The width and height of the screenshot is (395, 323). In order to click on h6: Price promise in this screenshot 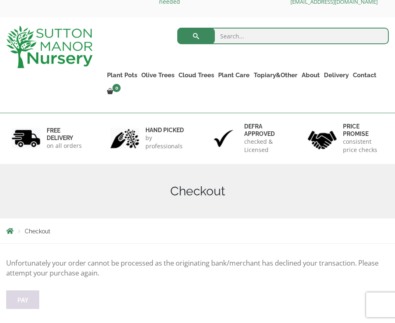, I will do `click(363, 130)`.